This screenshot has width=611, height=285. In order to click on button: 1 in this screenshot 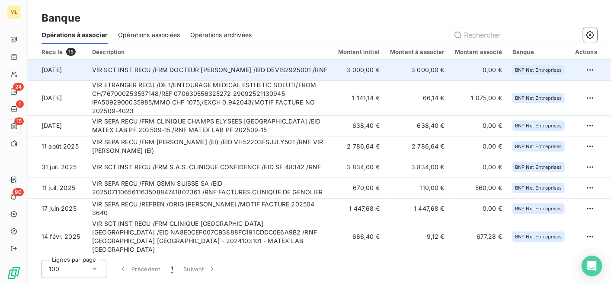, I will do `click(172, 269)`.